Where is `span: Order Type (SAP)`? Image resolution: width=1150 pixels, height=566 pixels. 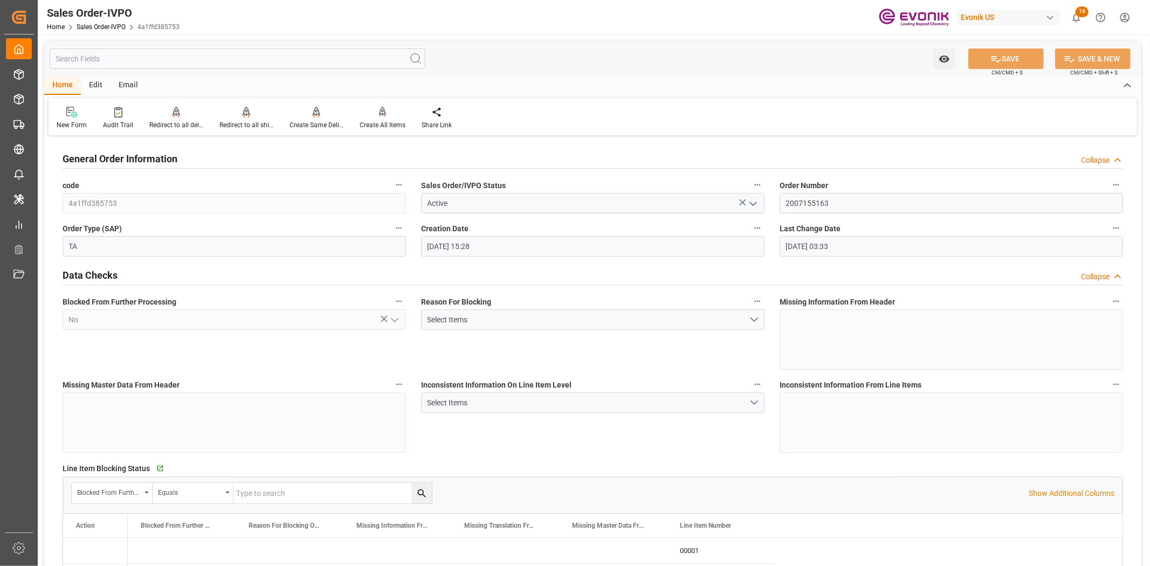 span: Order Type (SAP) is located at coordinates (92, 229).